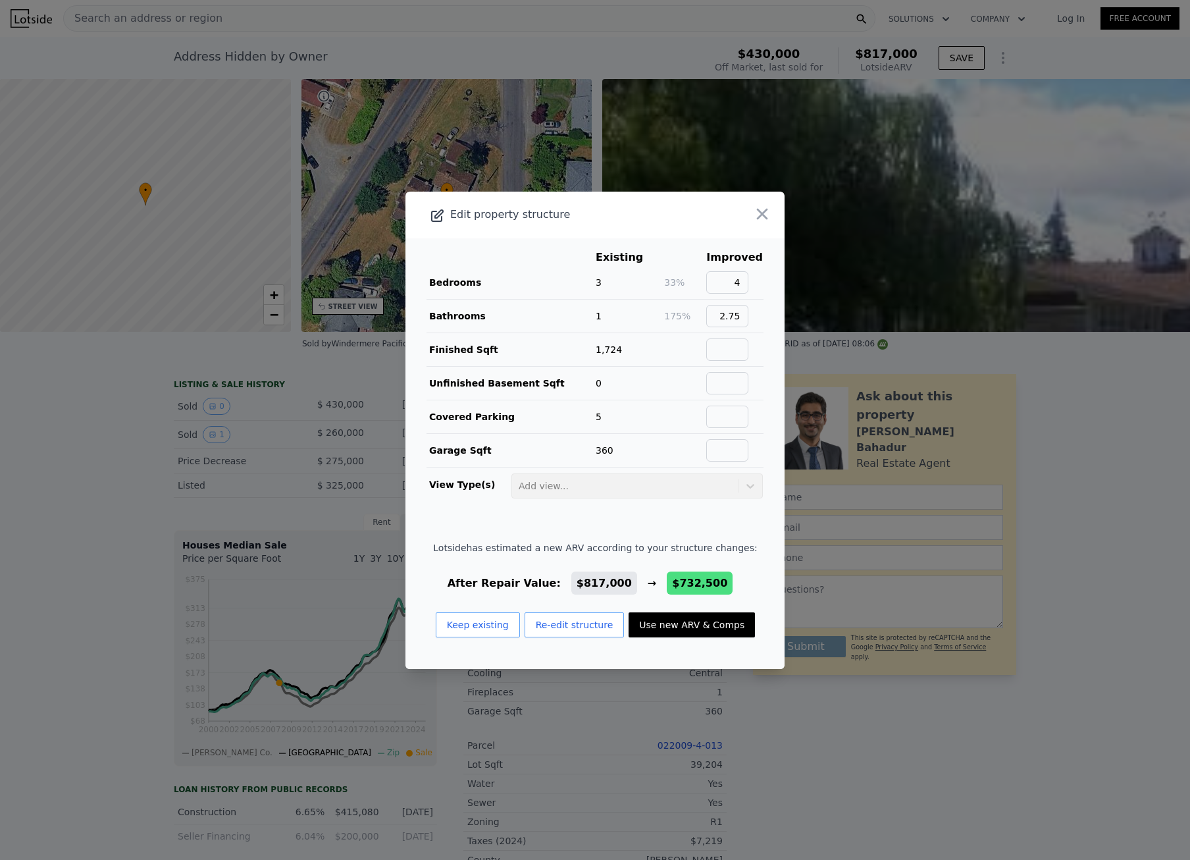  Describe the element at coordinates (511, 416) in the screenshot. I see `td: Covered Parking` at that location.